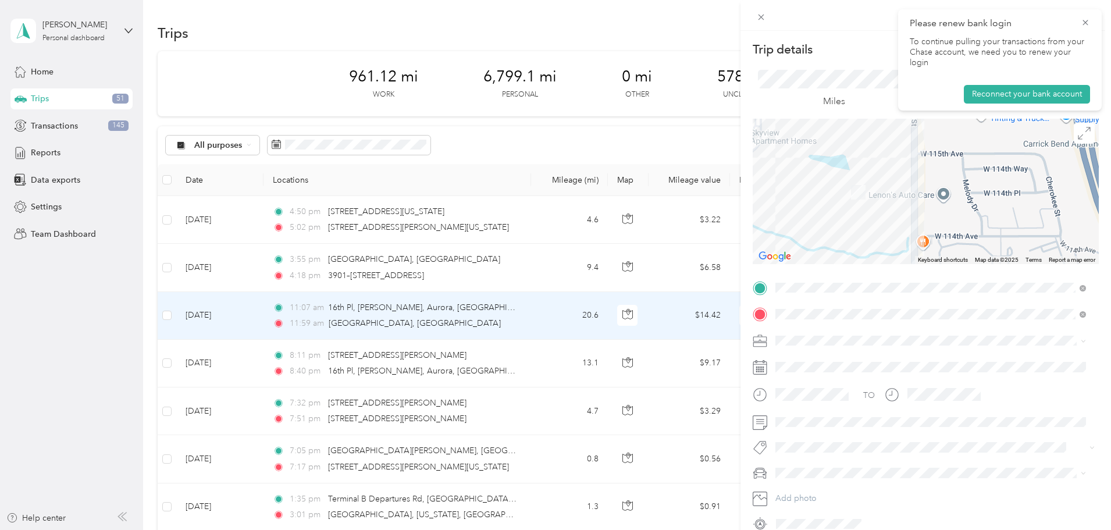  I want to click on span: Map data ©2025, so click(997, 260).